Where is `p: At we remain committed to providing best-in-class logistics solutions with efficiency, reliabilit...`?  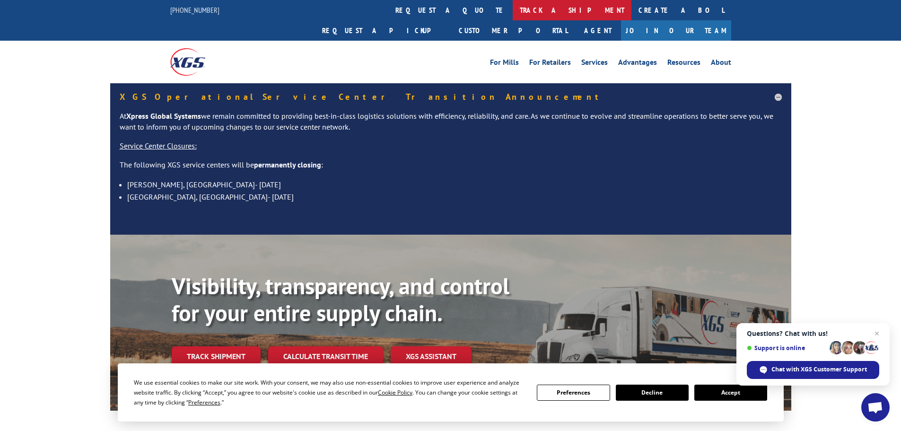
p: At we remain committed to providing best-in-class logistics solutions with efficiency, reliabilit... is located at coordinates (451, 126).